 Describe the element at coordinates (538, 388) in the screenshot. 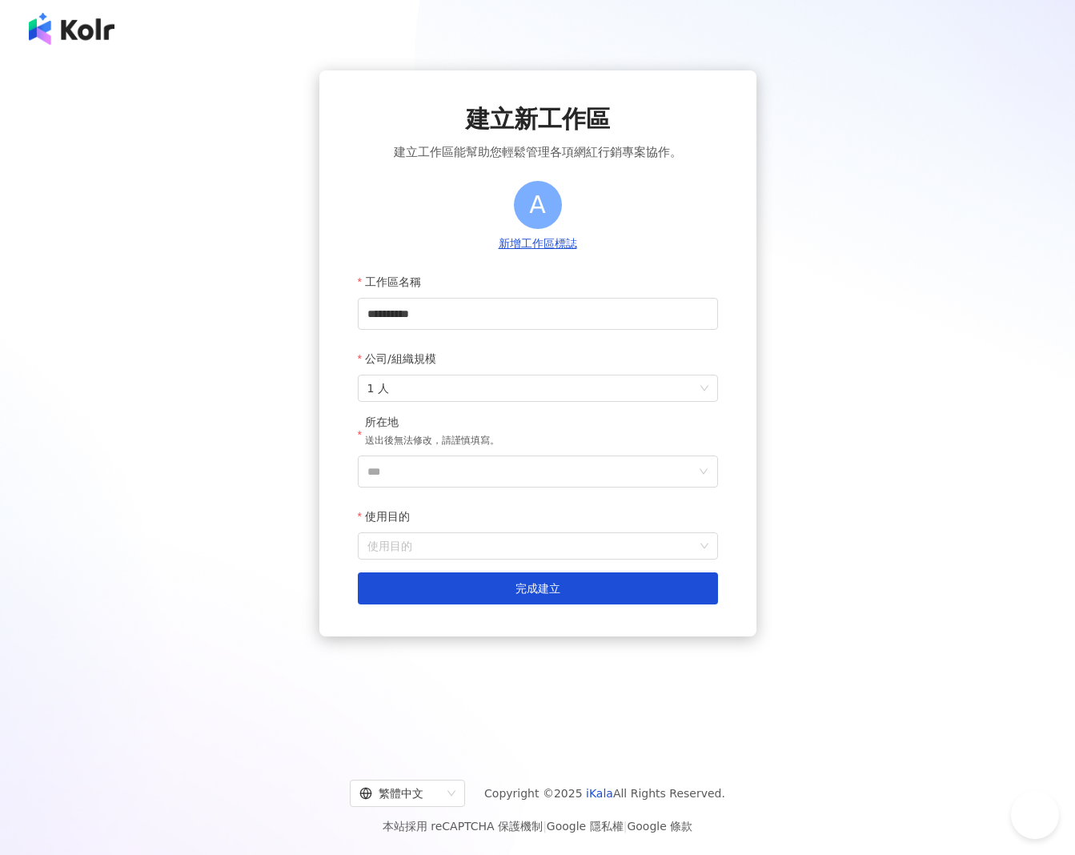

I see `span: 1 人` at that location.